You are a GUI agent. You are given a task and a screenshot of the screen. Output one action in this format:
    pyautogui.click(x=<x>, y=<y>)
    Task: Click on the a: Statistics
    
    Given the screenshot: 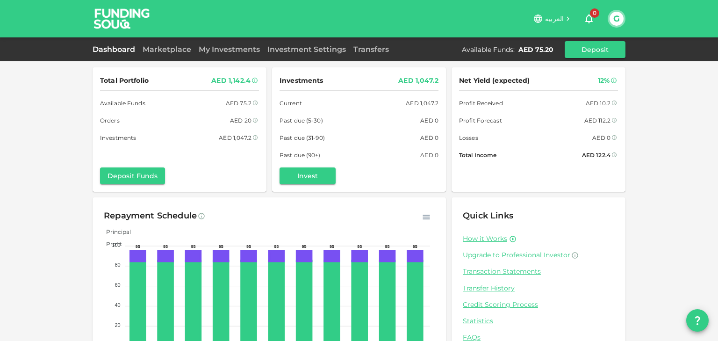 What is the action you would take?
    pyautogui.click(x=538, y=321)
    